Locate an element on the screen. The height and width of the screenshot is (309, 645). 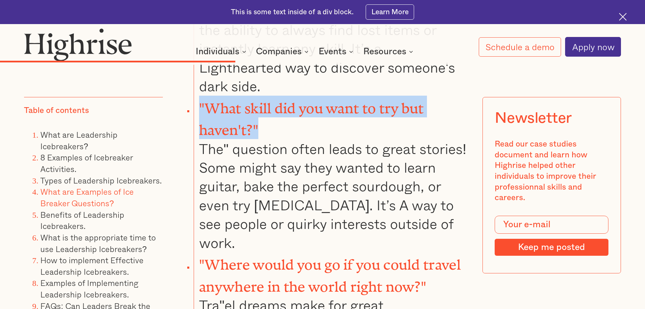
a: Benefits of Leadership Icebreakers. is located at coordinates (82, 220).